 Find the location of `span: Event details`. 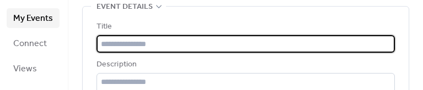

span: Event details is located at coordinates (125, 7).